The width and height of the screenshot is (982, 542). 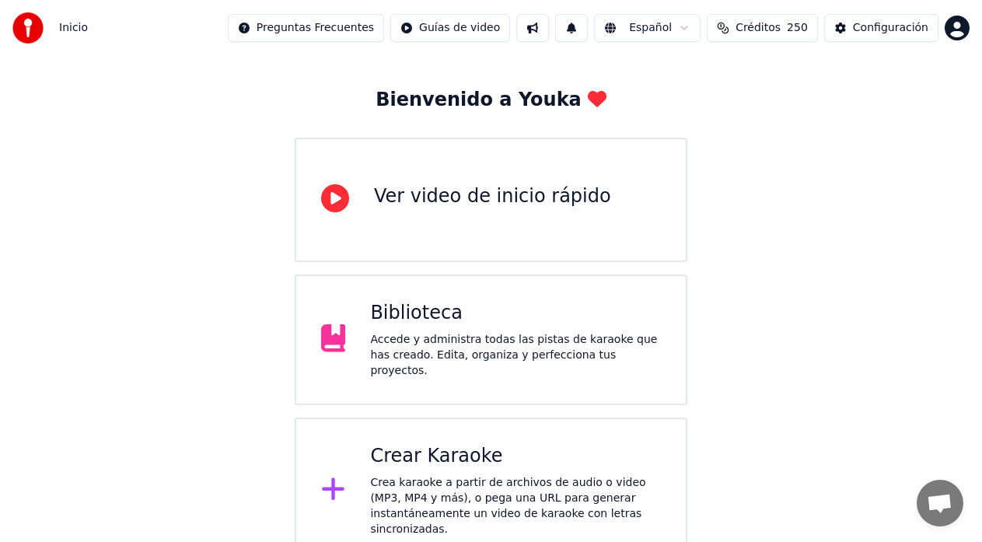 What do you see at coordinates (940, 503) in the screenshot?
I see `div: Chat abierto` at bounding box center [940, 503].